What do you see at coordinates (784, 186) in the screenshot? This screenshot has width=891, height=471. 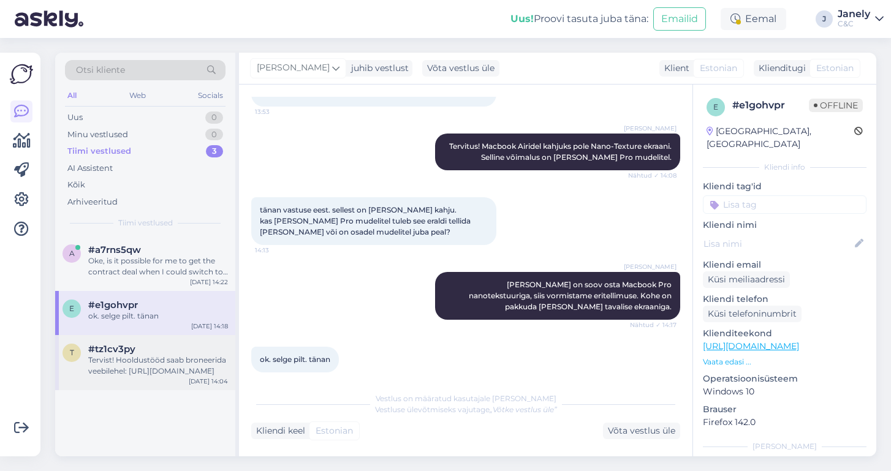 I see `p: Kliendi tag'id` at bounding box center [784, 186].